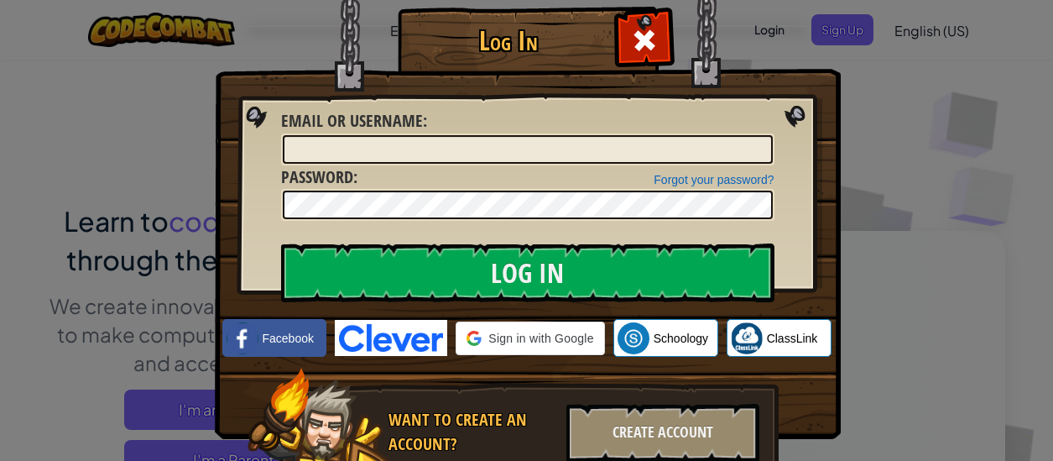 The height and width of the screenshot is (461, 1053). Describe the element at coordinates (634, 338) in the screenshot. I see `img: schoology.png` at that location.